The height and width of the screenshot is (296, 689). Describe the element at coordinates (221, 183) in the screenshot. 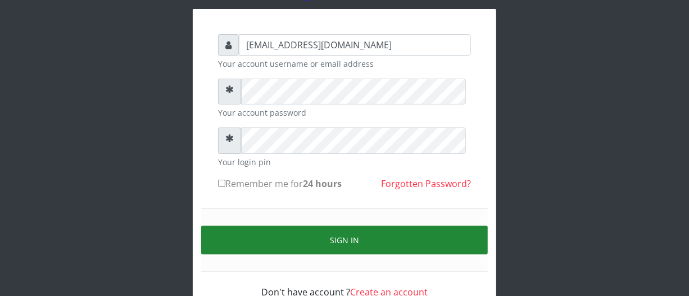

I see `input: Remember me for24 hours` at that location.